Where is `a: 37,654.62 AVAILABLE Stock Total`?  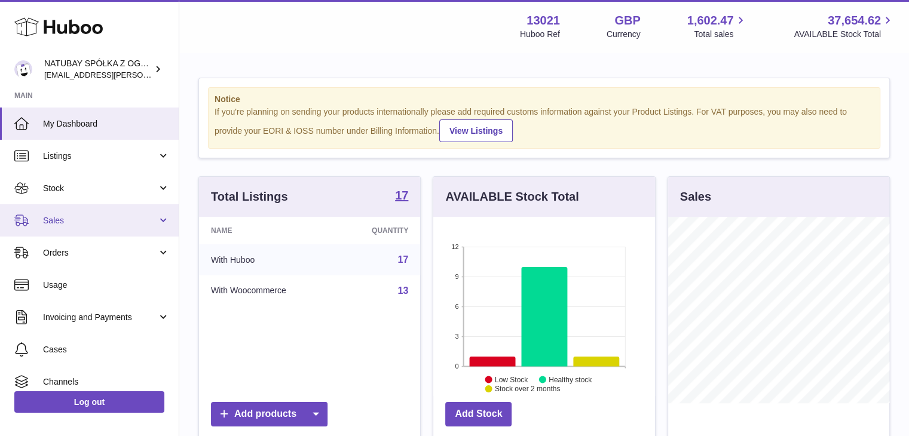
a: 37,654.62 AVAILABLE Stock Total is located at coordinates (844, 26).